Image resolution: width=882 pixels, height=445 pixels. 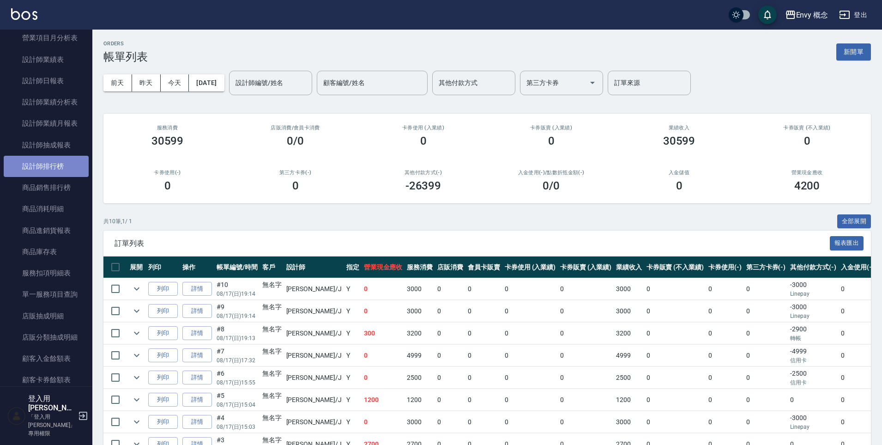 I want to click on p: 08/17 (日) 15:55, so click(x=237, y=382).